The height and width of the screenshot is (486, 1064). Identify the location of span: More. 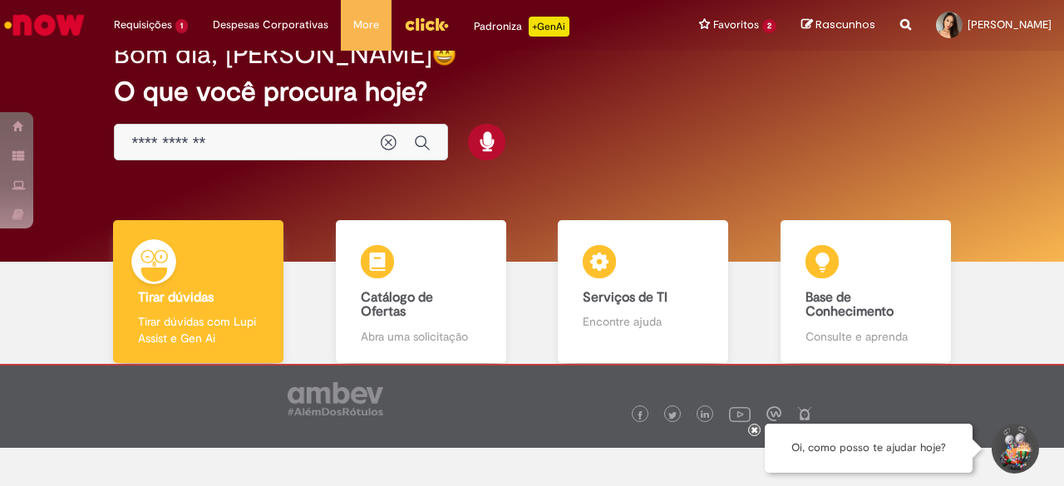
(366, 25).